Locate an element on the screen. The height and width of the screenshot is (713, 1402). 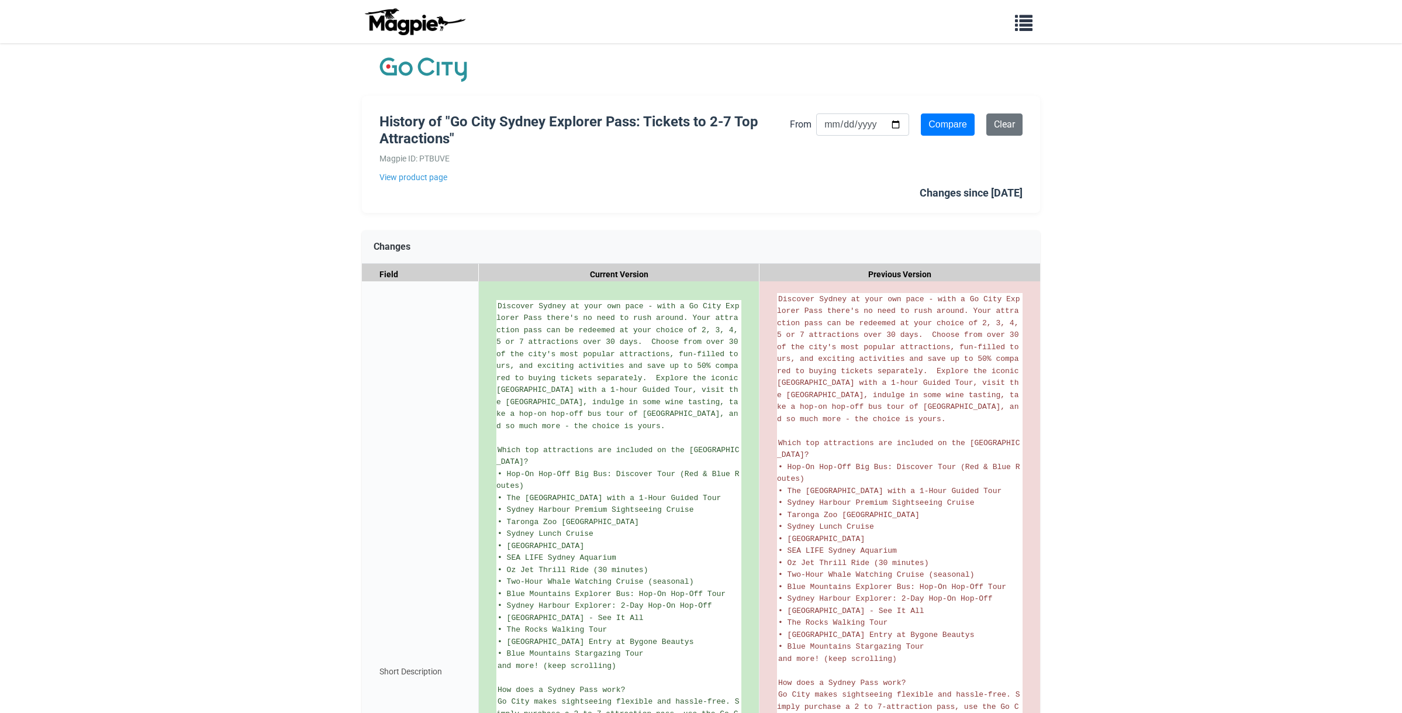
label: From is located at coordinates (801, 125).